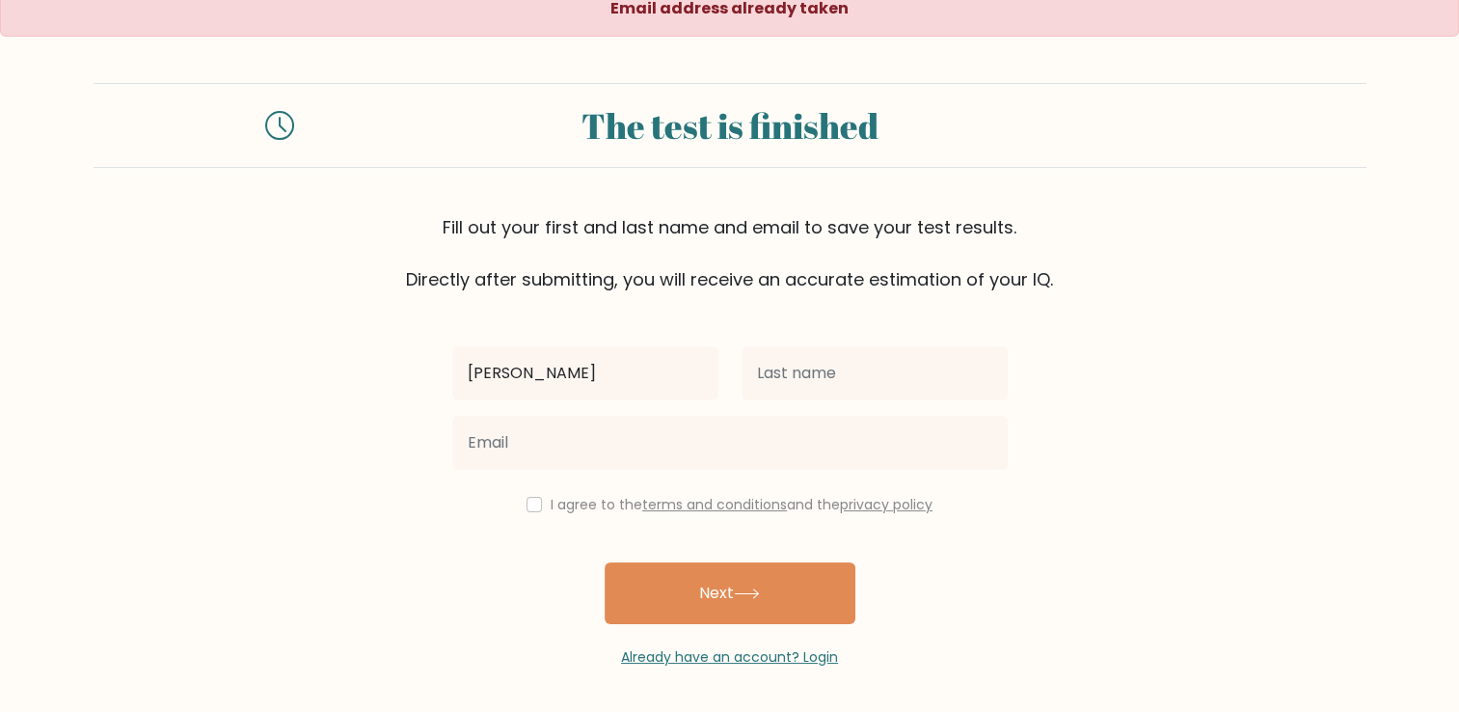 The height and width of the screenshot is (712, 1459). What do you see at coordinates (742, 504) in the screenshot?
I see `label: I agree to the and the` at bounding box center [742, 504].